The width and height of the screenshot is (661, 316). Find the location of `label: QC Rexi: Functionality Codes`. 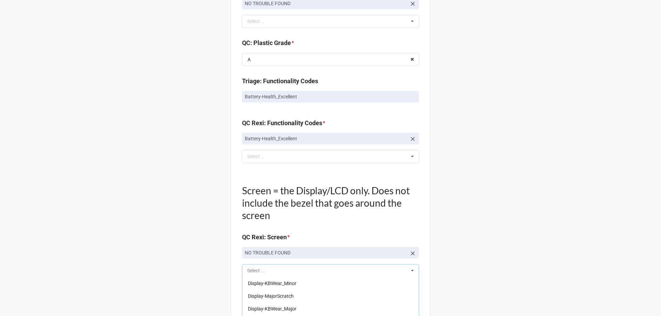

label: QC Rexi: Functionality Codes is located at coordinates (282, 123).